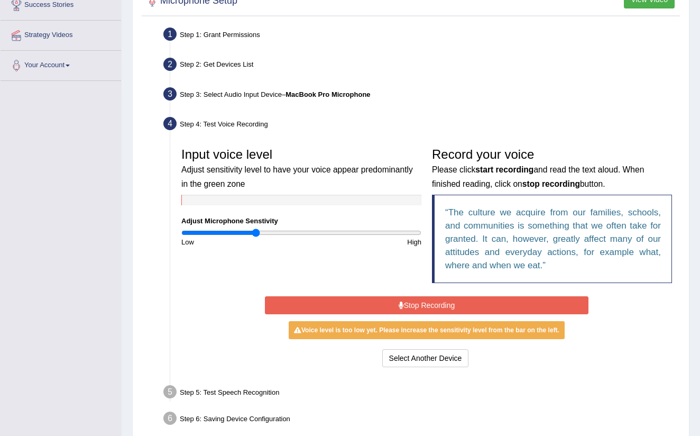 This screenshot has width=700, height=436. What do you see at coordinates (421, 66) in the screenshot?
I see `div: Step 2: Get Devices List` at bounding box center [421, 66].